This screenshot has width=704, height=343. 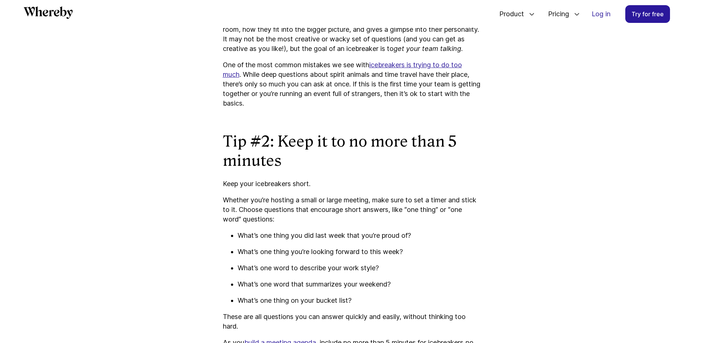 What do you see at coordinates (352, 210) in the screenshot?
I see `p: Whether you’re hosting a small or large meeting, make sure to set a timer and stick to it. Choose...` at bounding box center [352, 210].